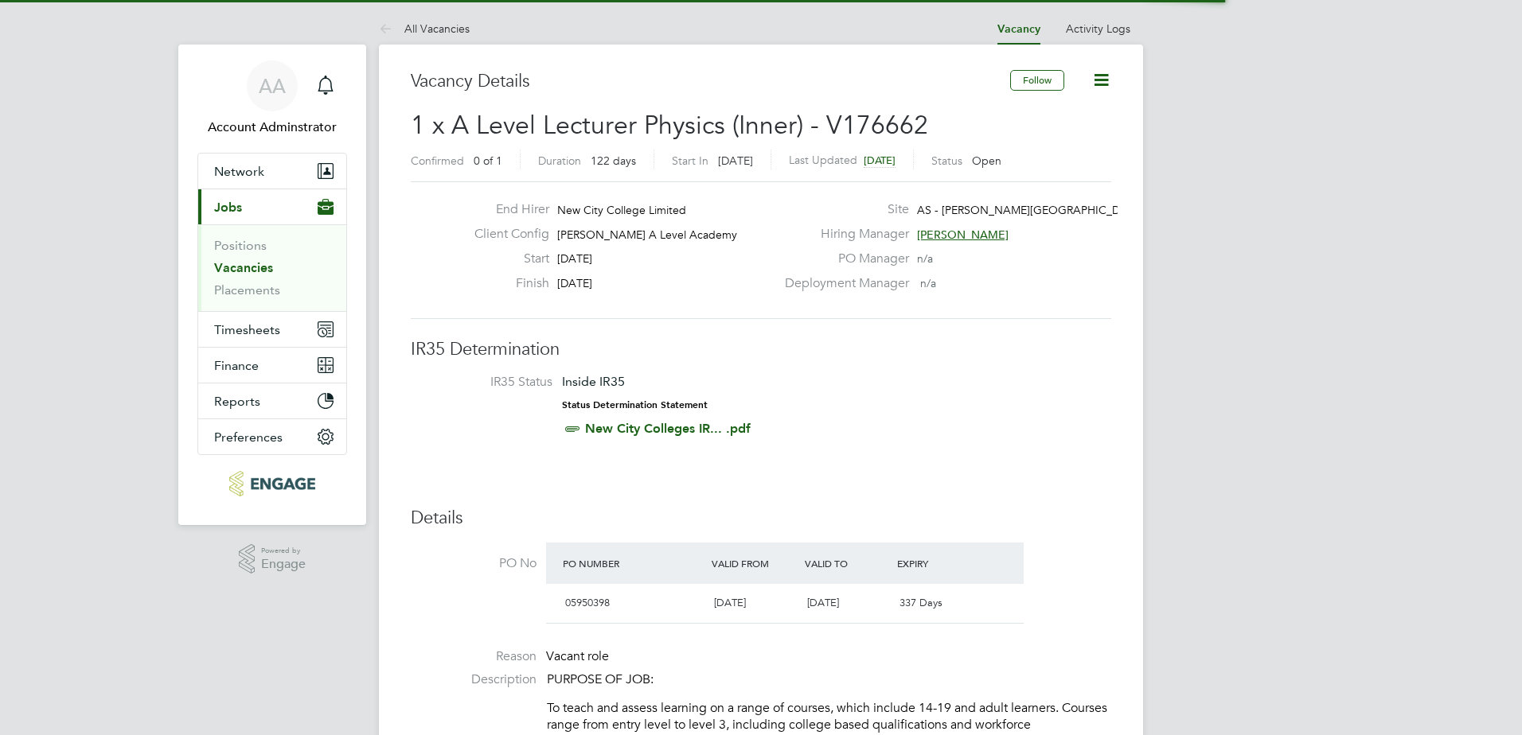 This screenshot has width=1522, height=735. Describe the element at coordinates (272, 285) in the screenshot. I see `nav: Main navigation` at that location.